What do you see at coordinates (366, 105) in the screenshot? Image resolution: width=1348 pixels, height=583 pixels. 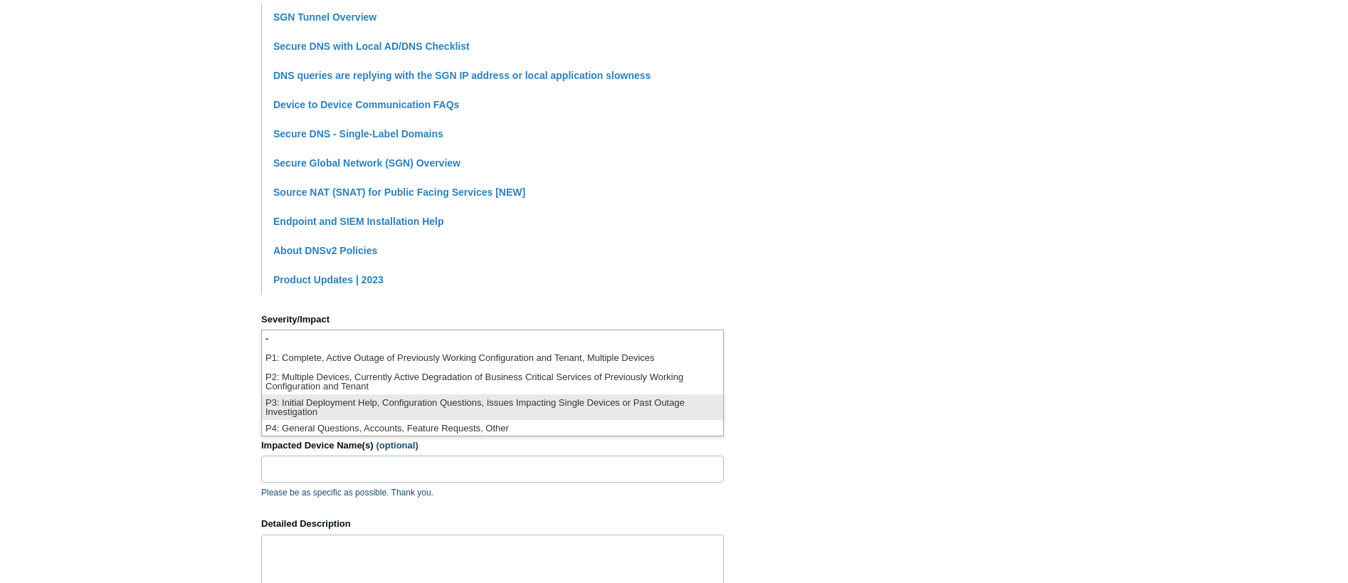 I see `a: Device to Device Communication FAQs` at bounding box center [366, 105].